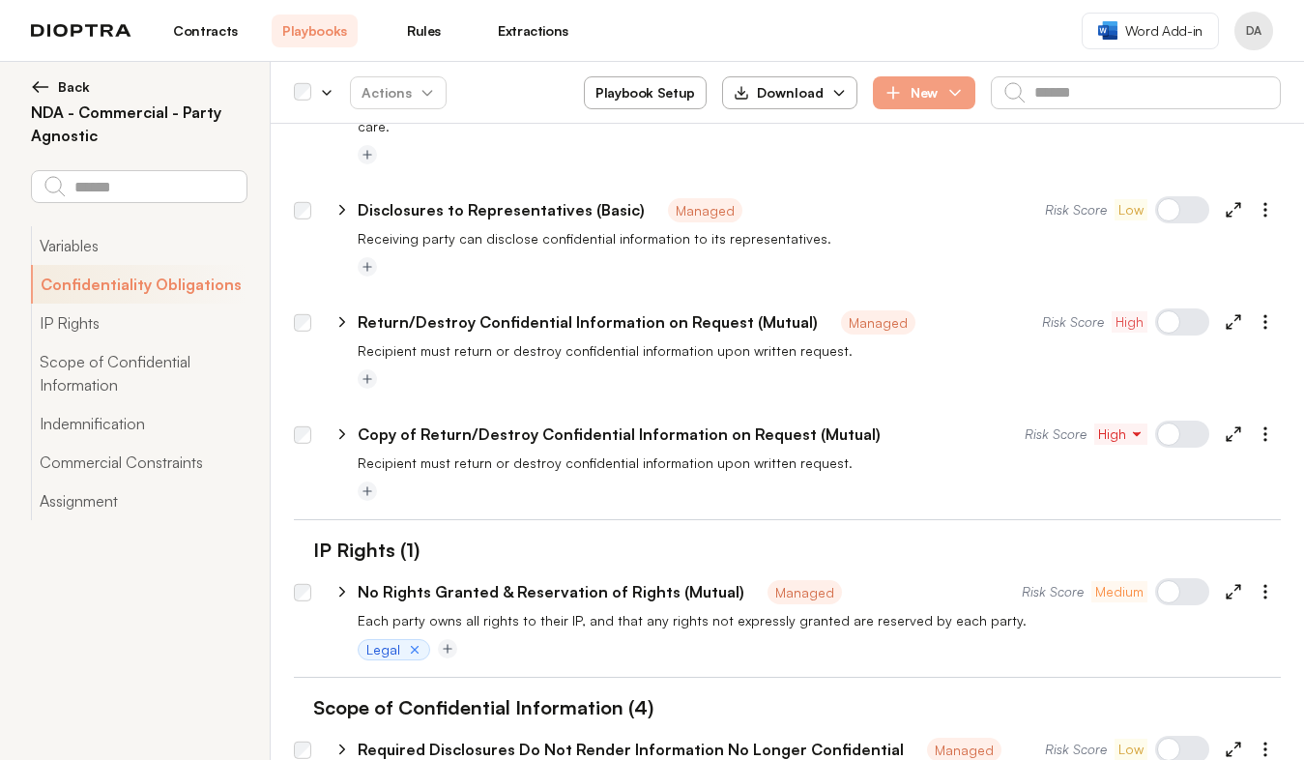 The image size is (1304, 760). What do you see at coordinates (41, 87) in the screenshot?
I see `img: left arrow` at bounding box center [41, 87].